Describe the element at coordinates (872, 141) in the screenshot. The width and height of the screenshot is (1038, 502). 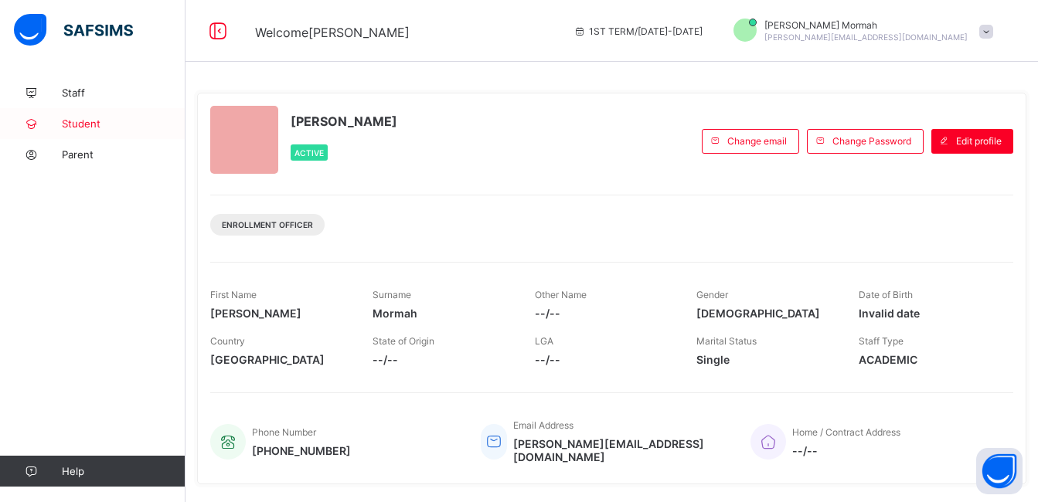
I see `span: Change Password` at that location.